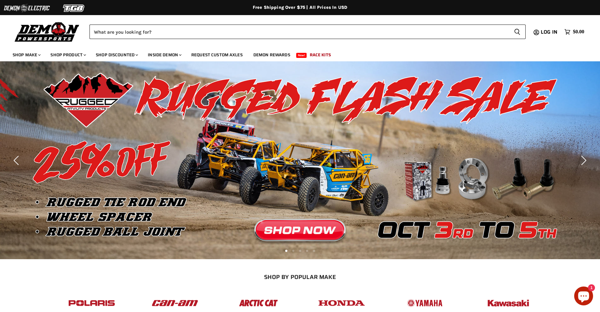  What do you see at coordinates (517, 32) in the screenshot?
I see `button: Search` at bounding box center [517, 32].